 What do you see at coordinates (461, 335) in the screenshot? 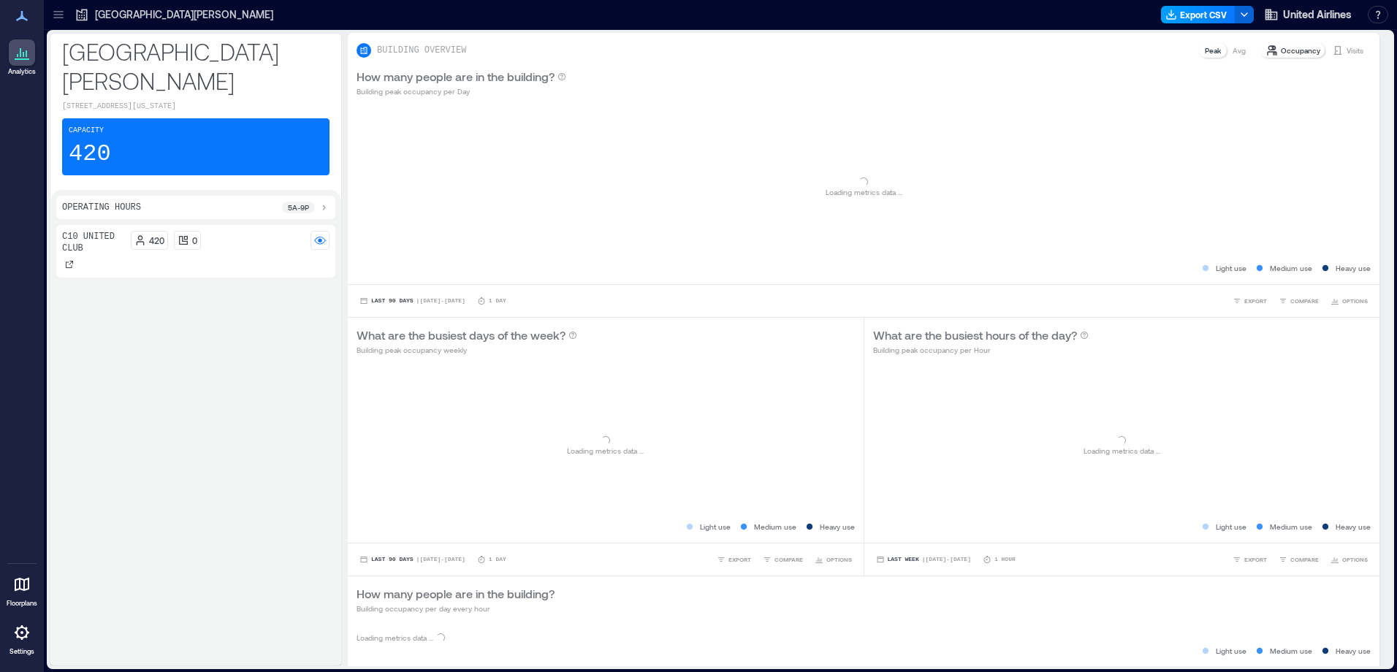
I see `p: What are the busiest days of the week?` at bounding box center [461, 335].